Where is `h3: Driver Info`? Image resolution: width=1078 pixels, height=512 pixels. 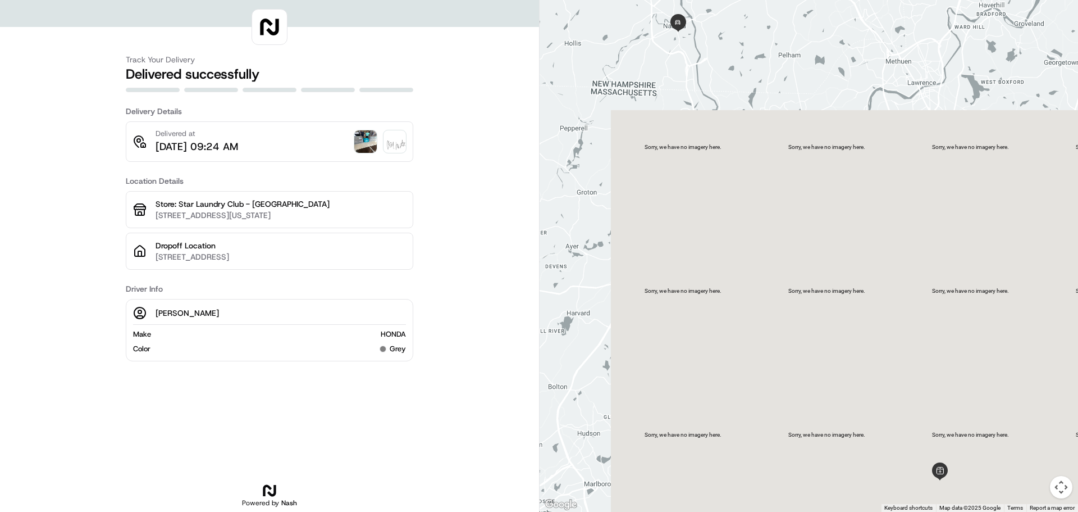 h3: Driver Info is located at coordinates (270, 289).